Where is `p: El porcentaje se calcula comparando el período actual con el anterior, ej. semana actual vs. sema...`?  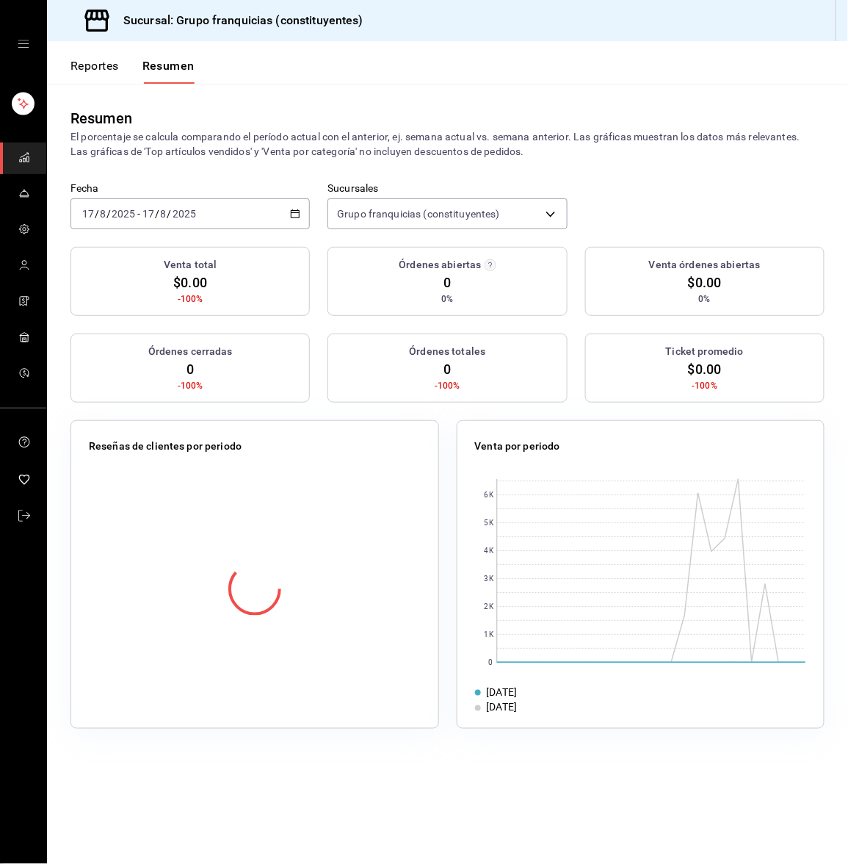 p: El porcentaje se calcula comparando el período actual con el anterior, ej. semana actual vs. sema... is located at coordinates (447, 144).